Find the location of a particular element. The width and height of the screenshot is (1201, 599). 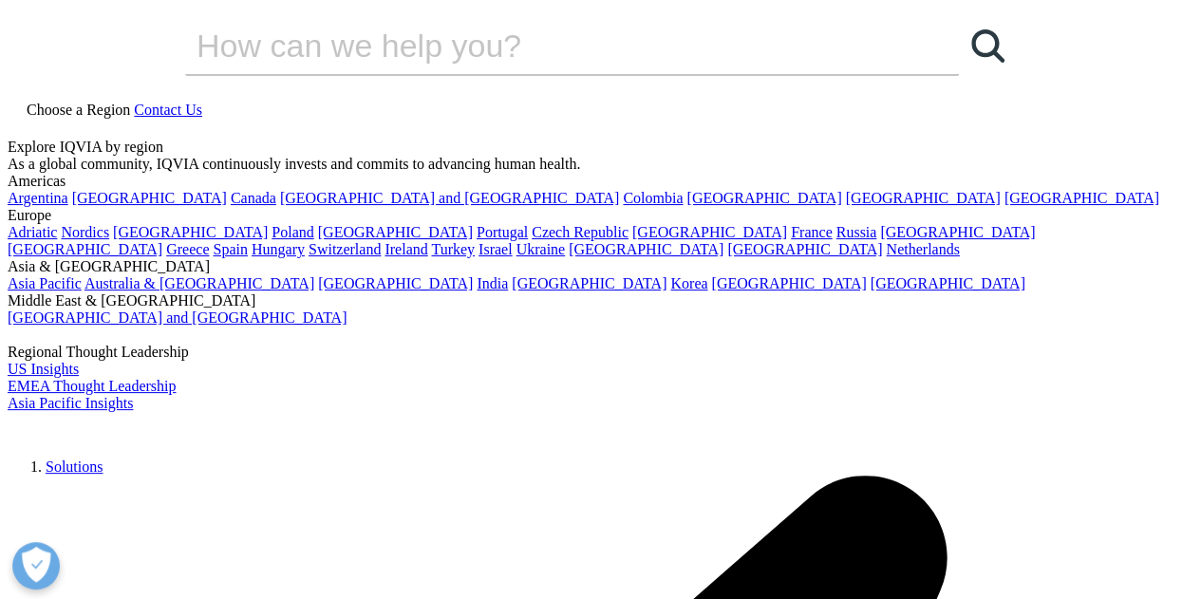

a: Colombia is located at coordinates (652, 197).